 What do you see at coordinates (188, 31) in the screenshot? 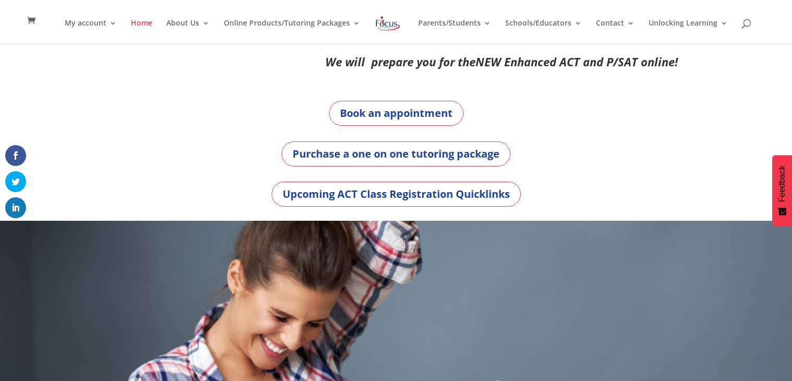
I see `a: About Us` at bounding box center [188, 31].